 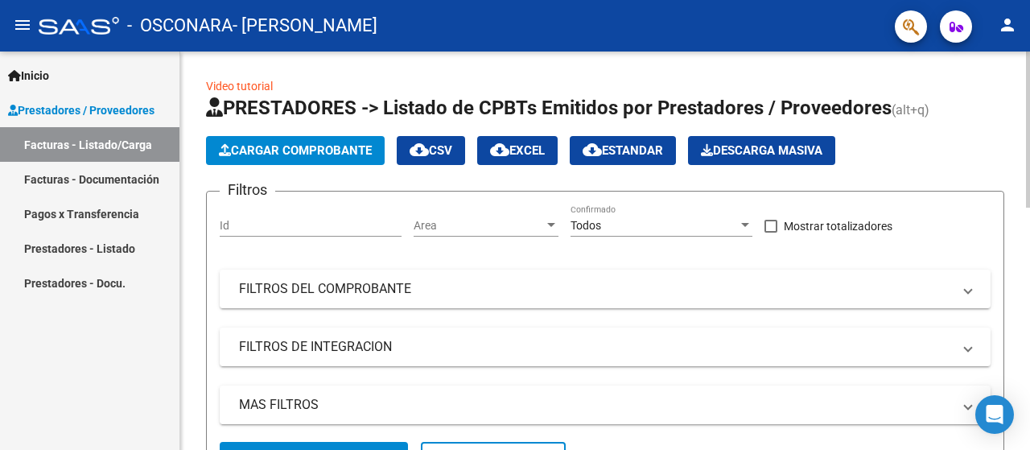 I want to click on span: Prestadores / Proveedores, so click(x=81, y=110).